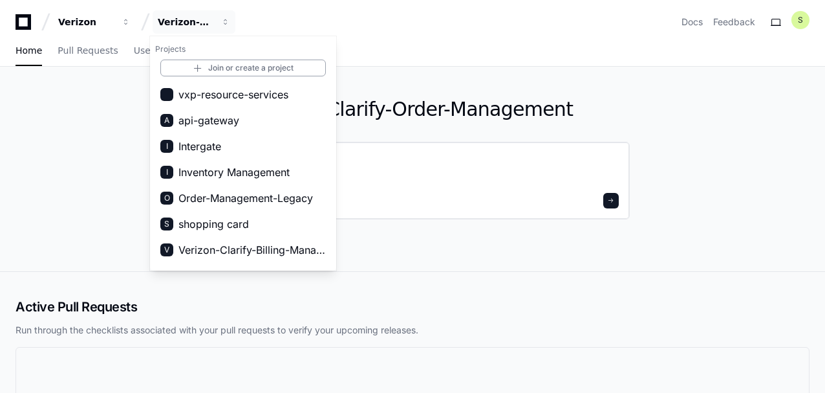 This screenshot has height=393, width=825. What do you see at coordinates (94, 22) in the screenshot?
I see `button: Verizon` at bounding box center [94, 22].